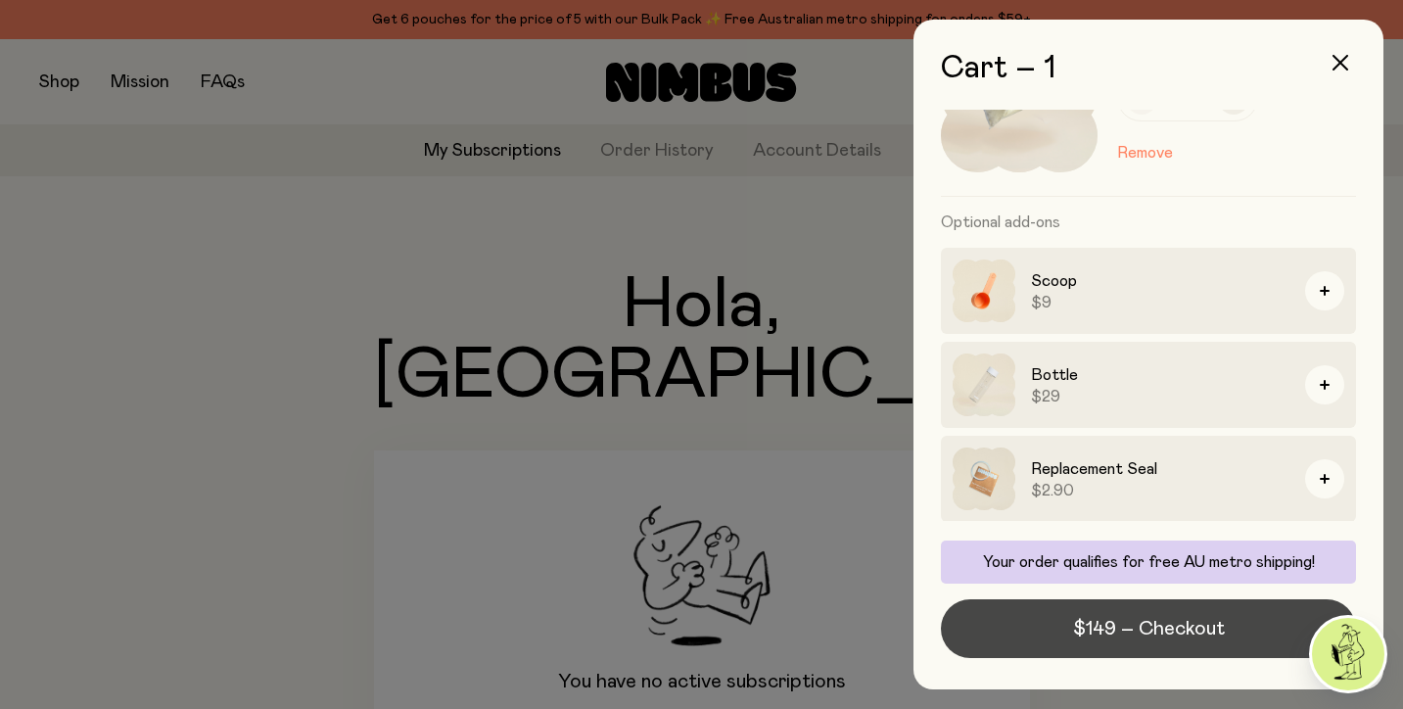 The height and width of the screenshot is (709, 1403). Describe the element at coordinates (1160, 491) in the screenshot. I see `span: $2.90` at that location.